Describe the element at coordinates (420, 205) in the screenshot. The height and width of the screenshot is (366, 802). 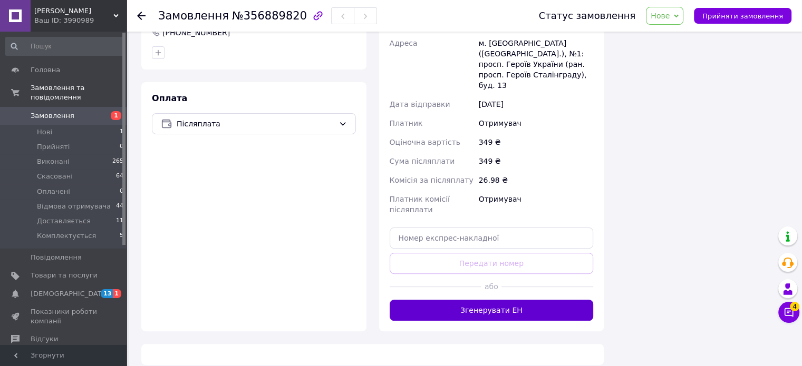
I see `span: Платник комісії післяплати` at that location.